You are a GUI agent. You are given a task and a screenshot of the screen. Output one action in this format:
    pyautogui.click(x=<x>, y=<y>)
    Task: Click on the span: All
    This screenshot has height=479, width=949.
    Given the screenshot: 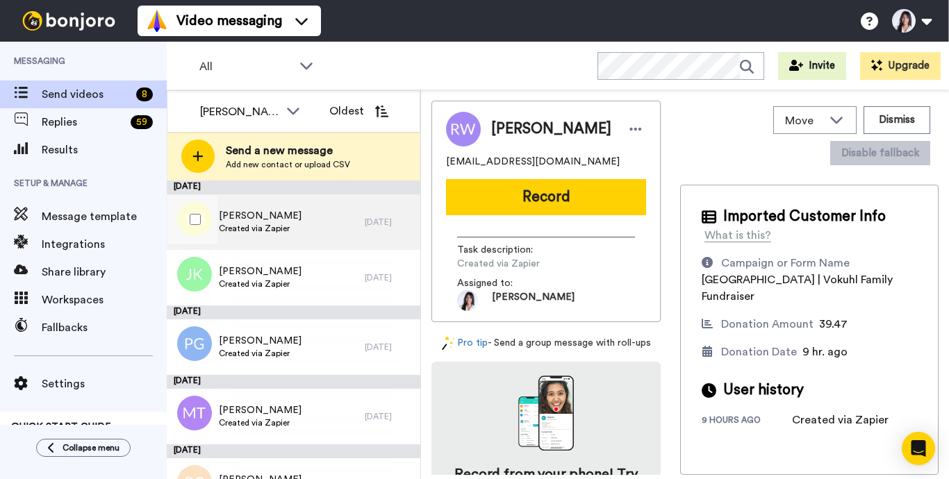 What is the action you would take?
    pyautogui.click(x=246, y=67)
    